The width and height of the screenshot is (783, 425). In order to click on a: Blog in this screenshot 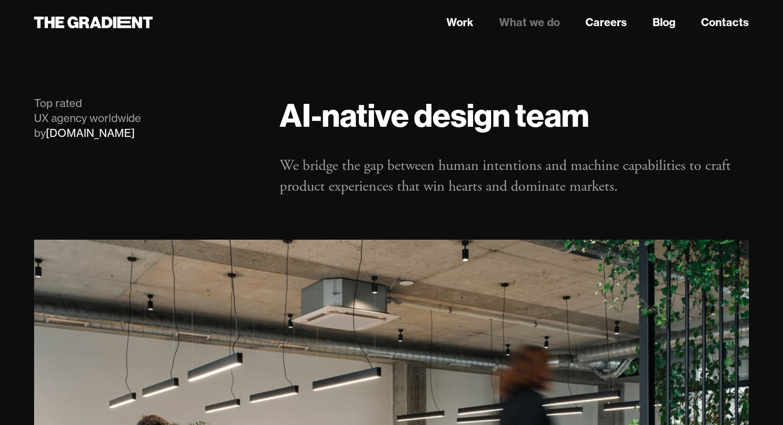, I will do `click(664, 22)`.